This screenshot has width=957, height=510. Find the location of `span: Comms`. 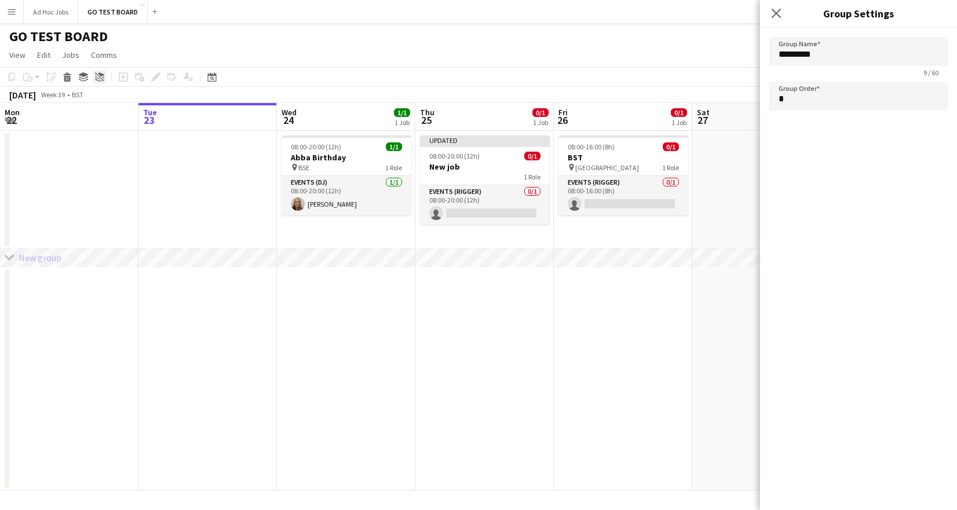

span: Comms is located at coordinates (104, 55).